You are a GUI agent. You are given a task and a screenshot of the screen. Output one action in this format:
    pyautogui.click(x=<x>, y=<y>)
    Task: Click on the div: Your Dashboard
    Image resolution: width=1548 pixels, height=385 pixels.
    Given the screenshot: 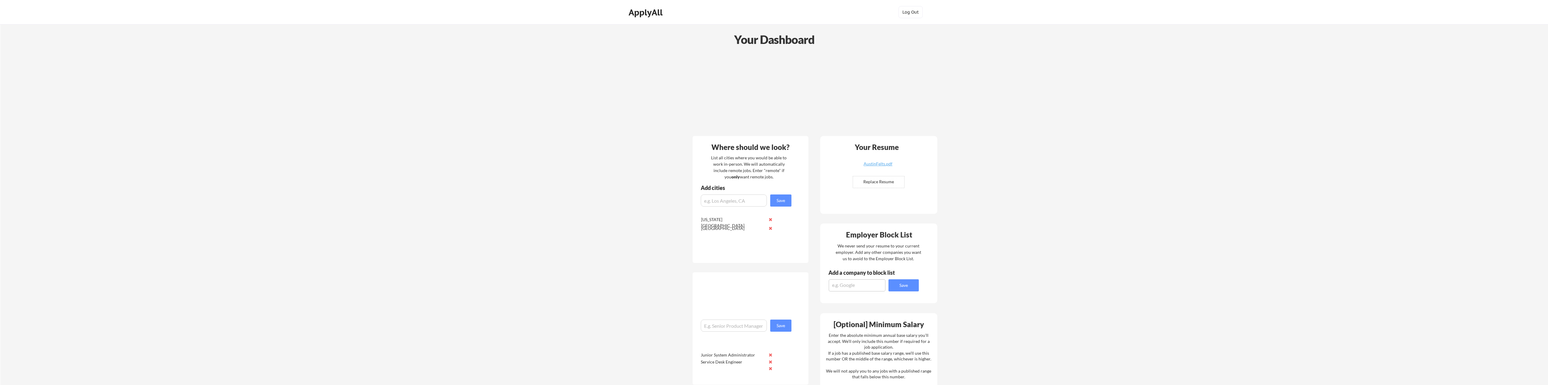 What is the action you would take?
    pyautogui.click(x=774, y=39)
    